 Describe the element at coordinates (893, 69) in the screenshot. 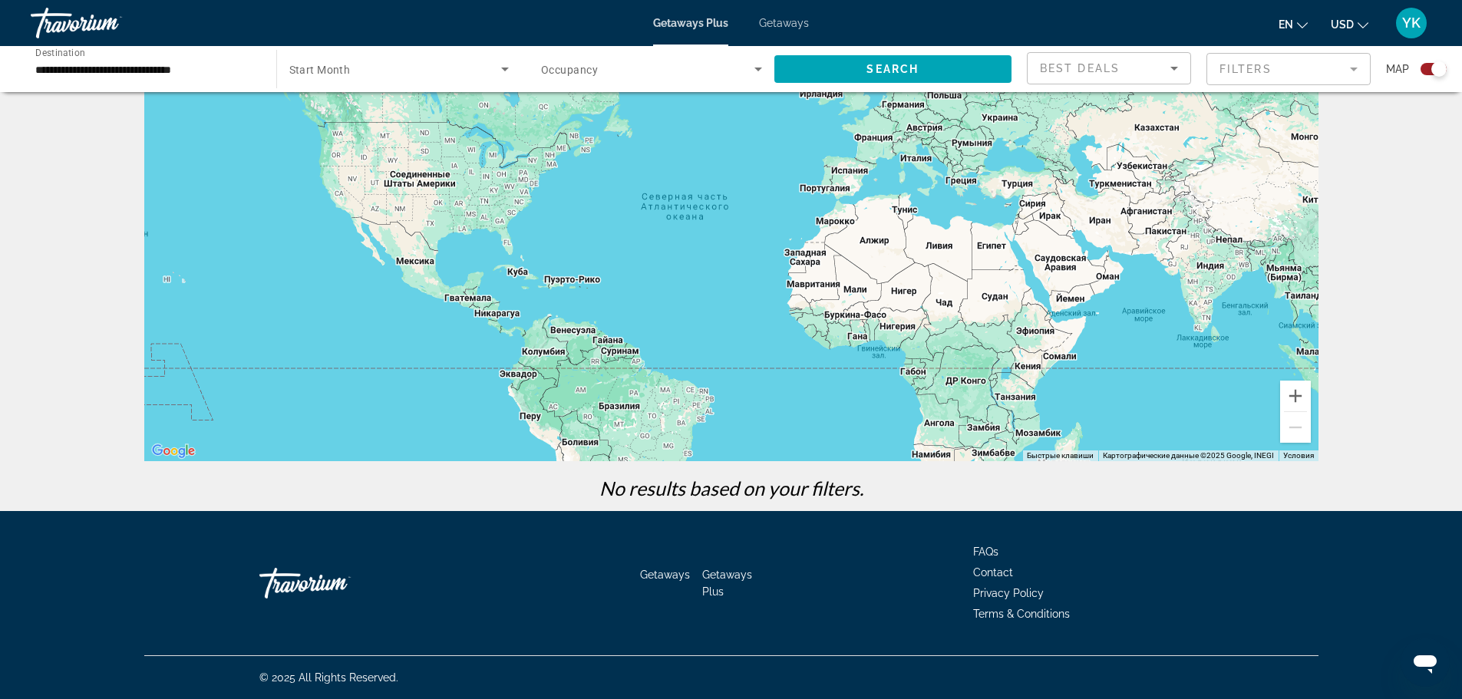

I see `button: Search` at that location.